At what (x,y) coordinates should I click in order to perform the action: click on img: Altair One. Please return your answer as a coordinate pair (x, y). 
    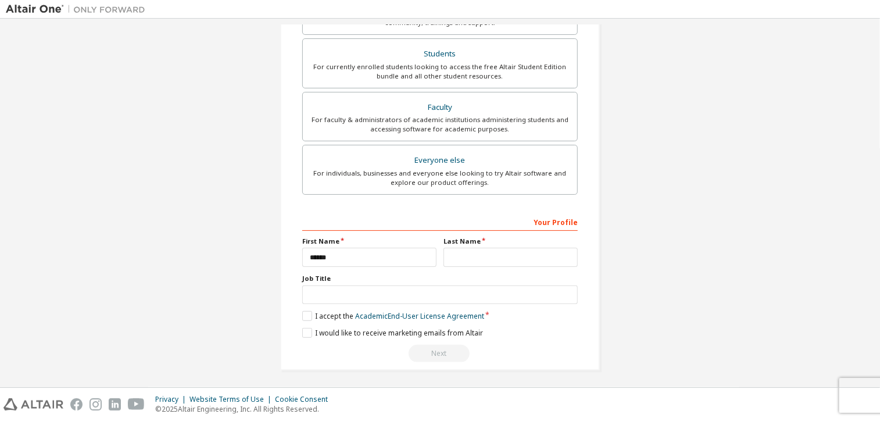
    Looking at the image, I should click on (78, 9).